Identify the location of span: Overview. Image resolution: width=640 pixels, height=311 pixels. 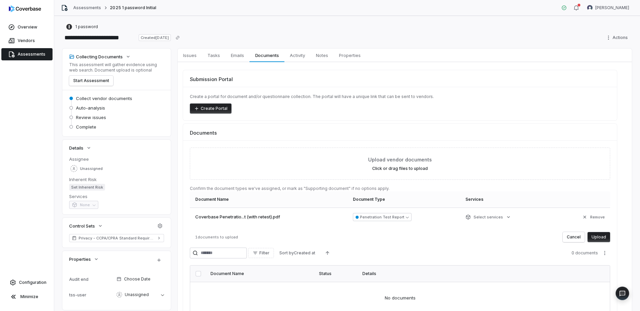
(27, 27).